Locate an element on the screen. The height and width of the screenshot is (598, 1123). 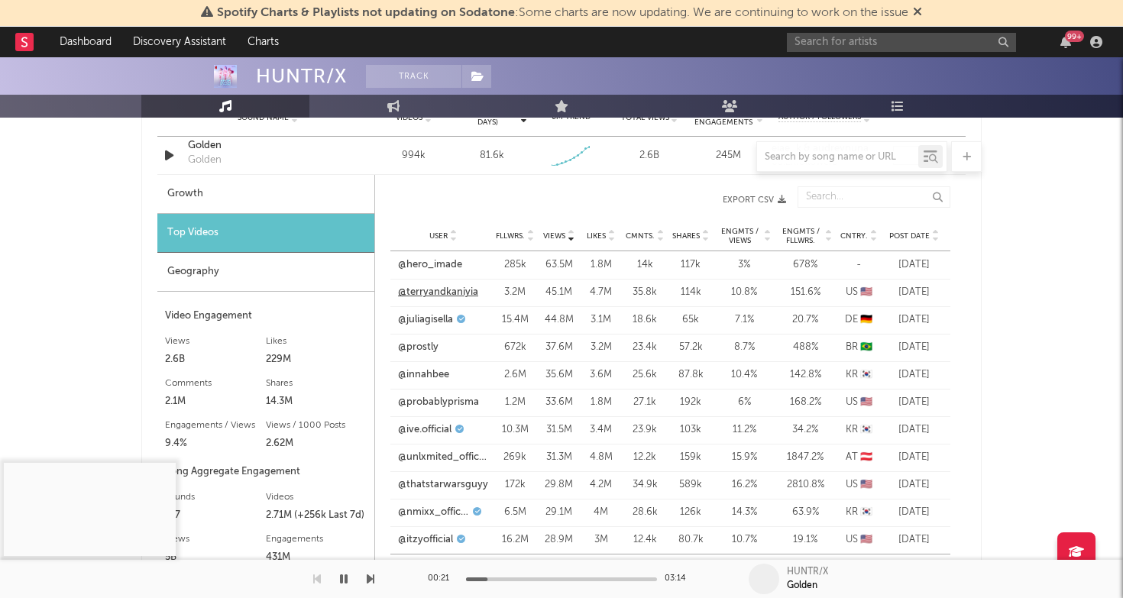
a: Charts is located at coordinates (263, 42).